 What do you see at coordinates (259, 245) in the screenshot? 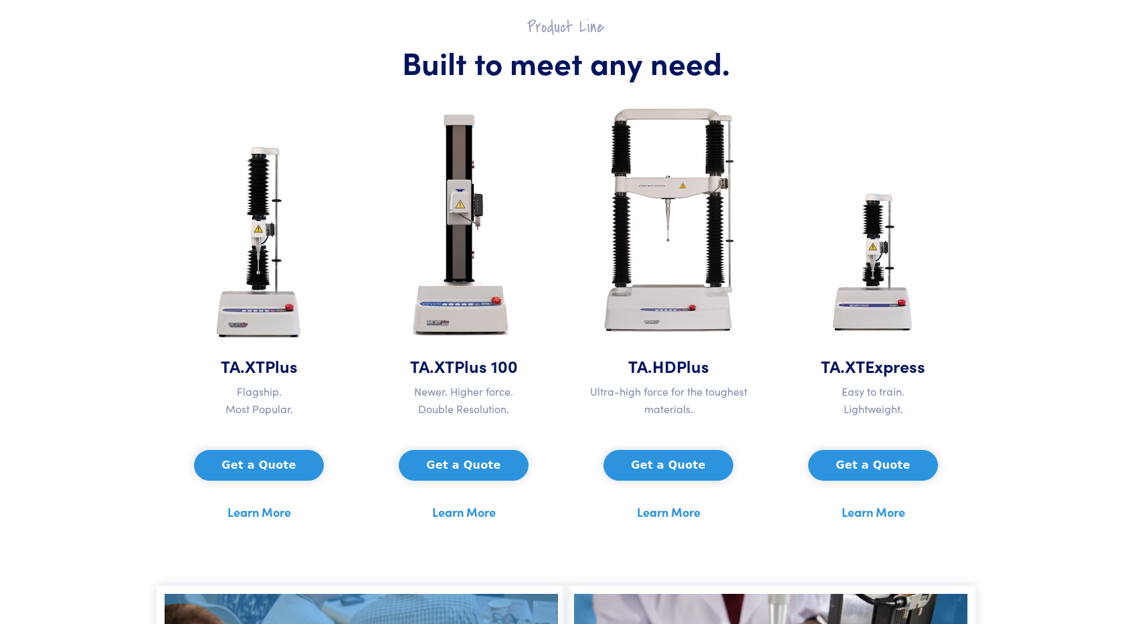
I see `img: ta-xt-plus-analyzer.jpg` at bounding box center [259, 245].